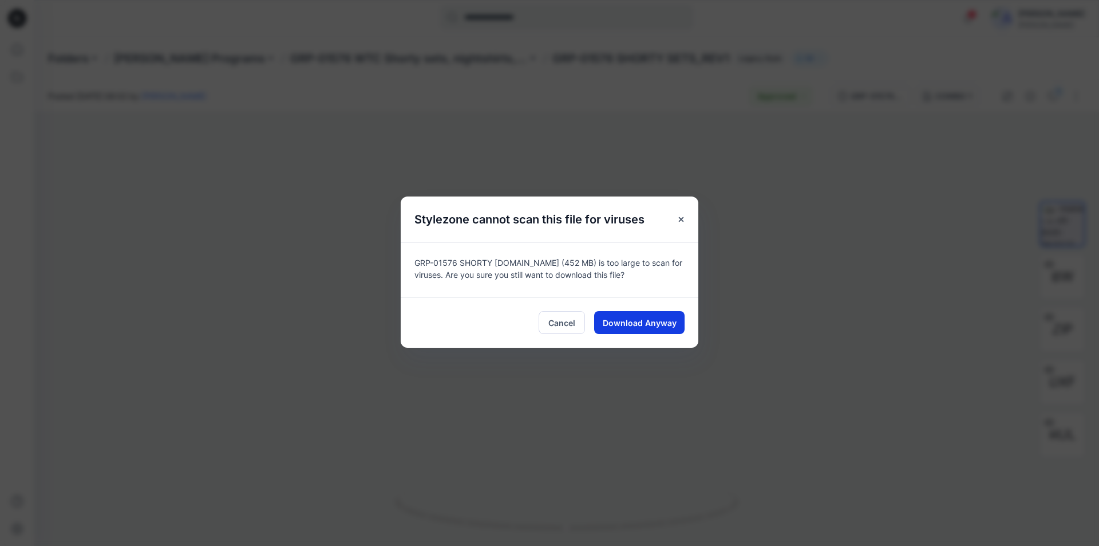  I want to click on h5: Stylezone cannot scan this file for viruses, so click(530, 219).